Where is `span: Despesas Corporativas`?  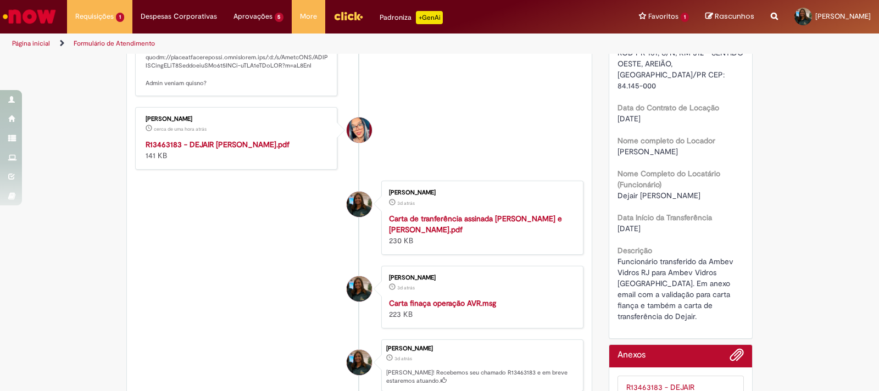 span: Despesas Corporativas is located at coordinates (178, 16).